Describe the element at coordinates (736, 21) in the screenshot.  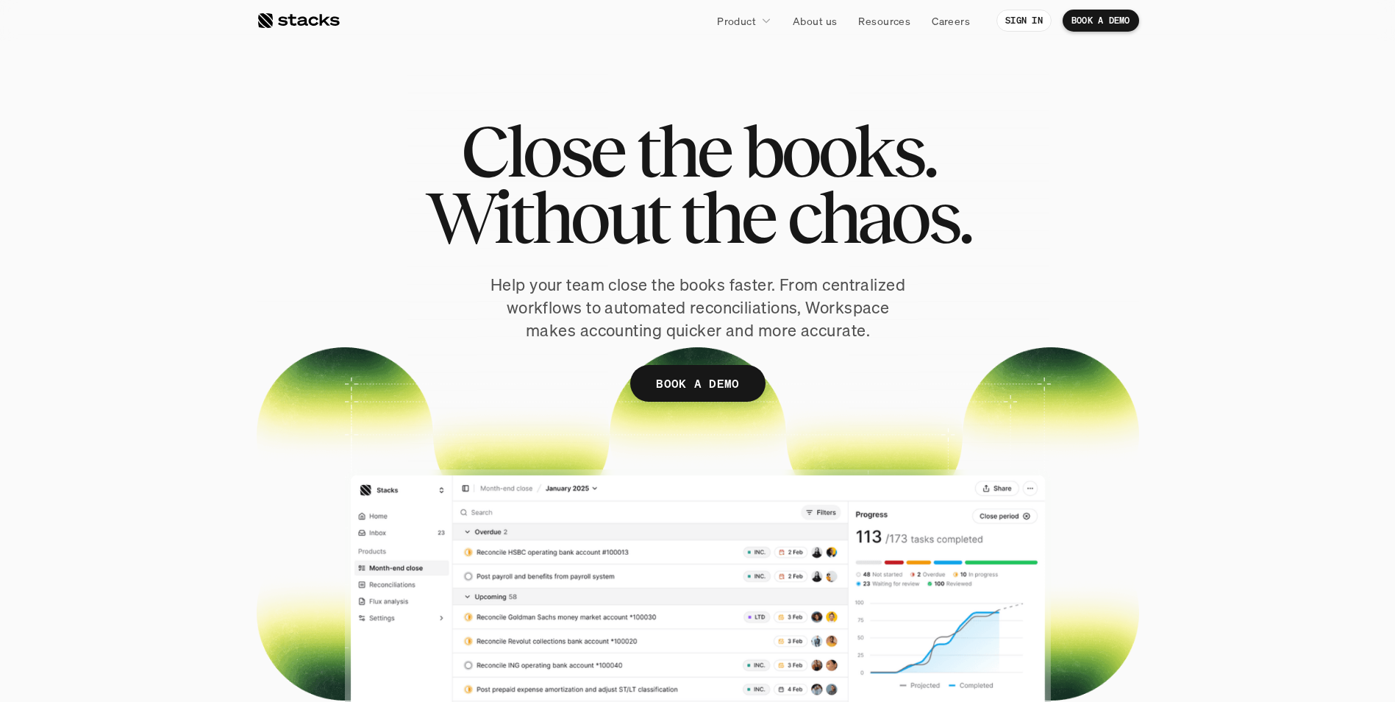
I see `p: Product` at that location.